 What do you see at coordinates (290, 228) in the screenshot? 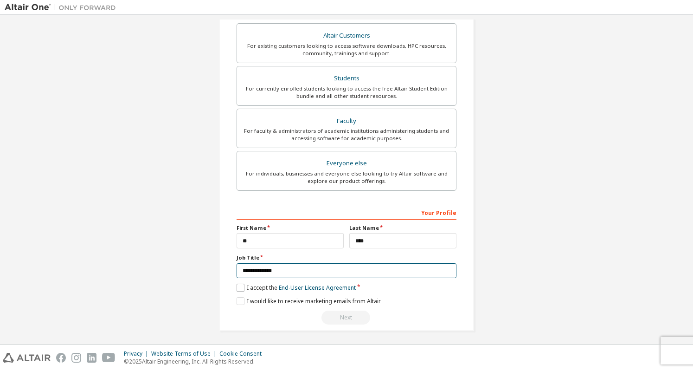
I see `label: First Name` at bounding box center [290, 228].